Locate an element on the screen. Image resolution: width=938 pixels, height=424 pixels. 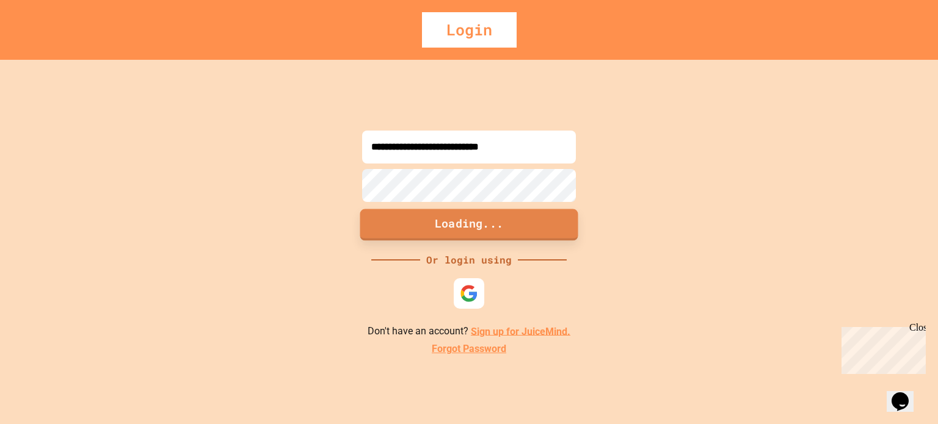
a: Forgot Password is located at coordinates (469, 349).